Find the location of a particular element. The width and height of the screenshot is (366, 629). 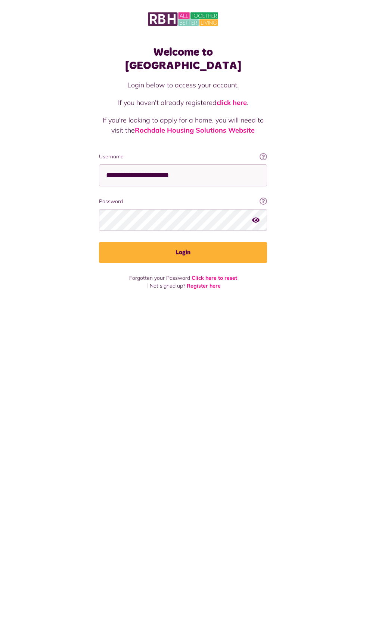

img: MyRBH is located at coordinates (183, 19).